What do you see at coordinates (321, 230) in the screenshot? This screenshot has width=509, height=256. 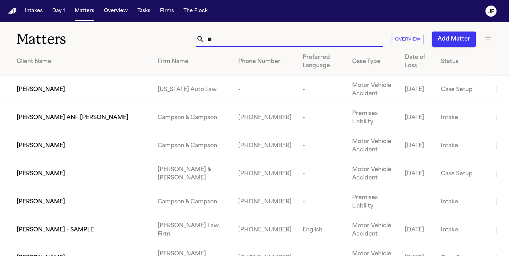 I see `td: English` at bounding box center [321, 230].